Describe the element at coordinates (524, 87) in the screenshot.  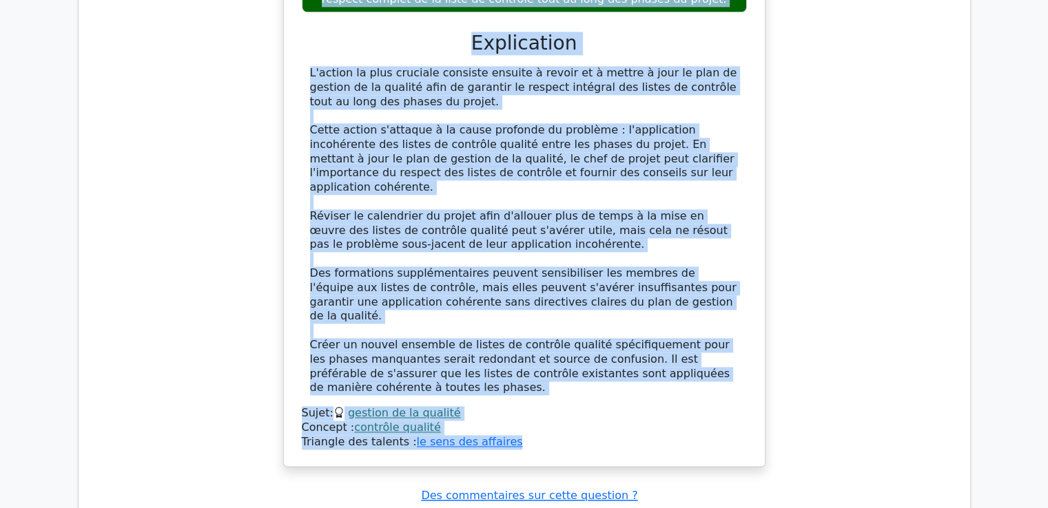
I see `font: L'action la plus cruciale consiste ensuite à revoir et à mettre à jour le plan de gestion de la q...` at that location.